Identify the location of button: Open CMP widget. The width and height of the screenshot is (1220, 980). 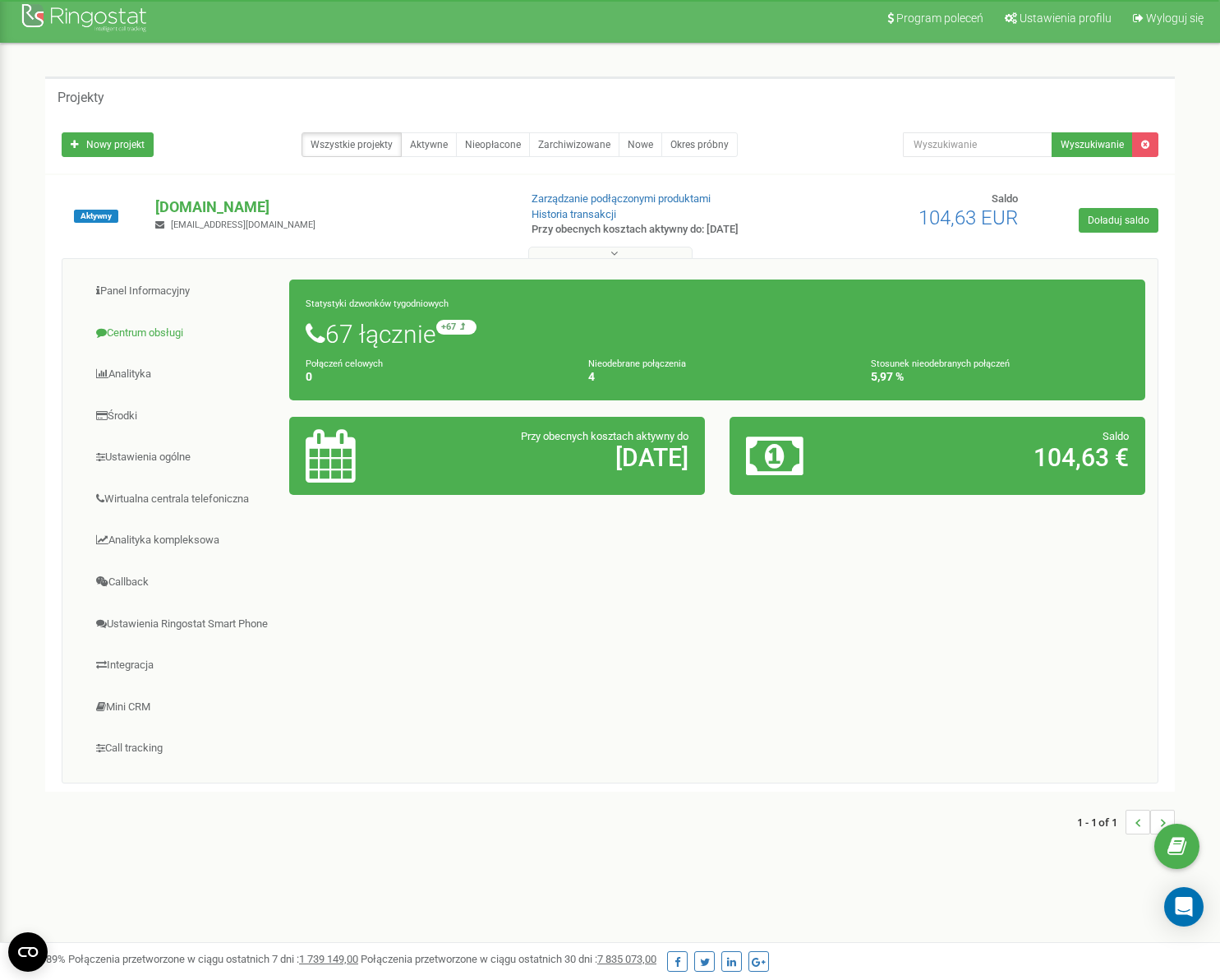
(28, 952).